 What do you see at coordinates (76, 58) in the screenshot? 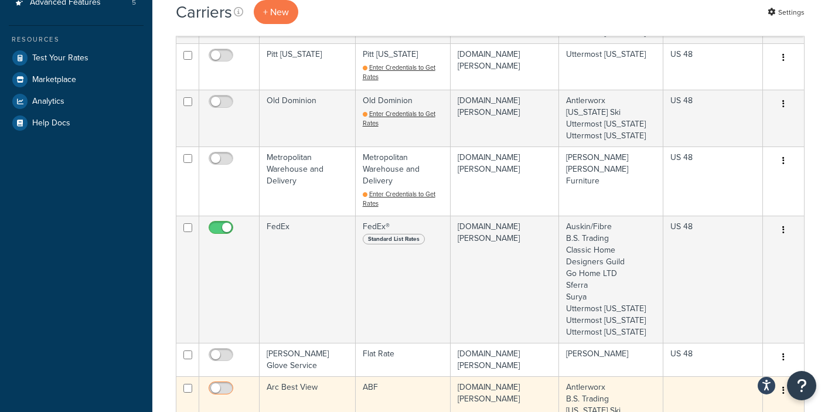
I see `a: Test Your Rates` at bounding box center [76, 58].